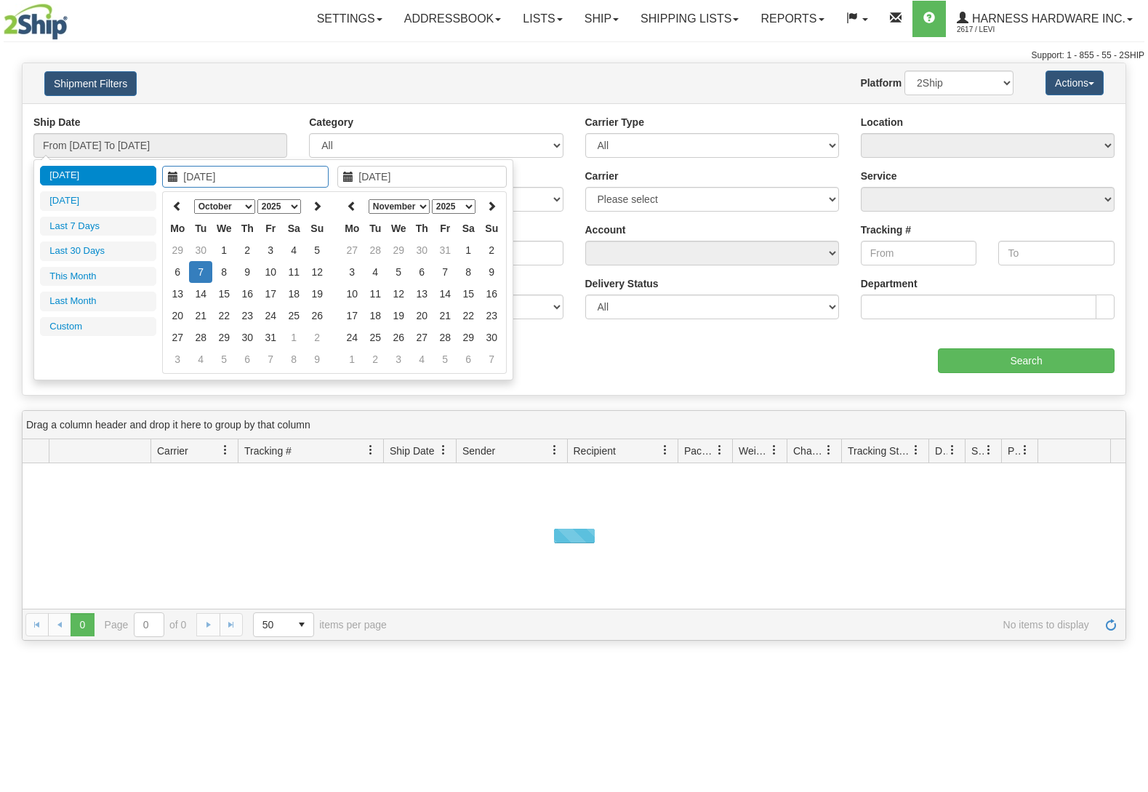  Describe the element at coordinates (699, 451) in the screenshot. I see `span: Packages` at that location.